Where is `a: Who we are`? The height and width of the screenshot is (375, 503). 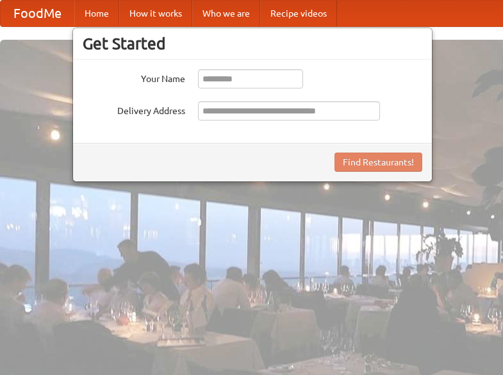
a: Who we are is located at coordinates (226, 13).